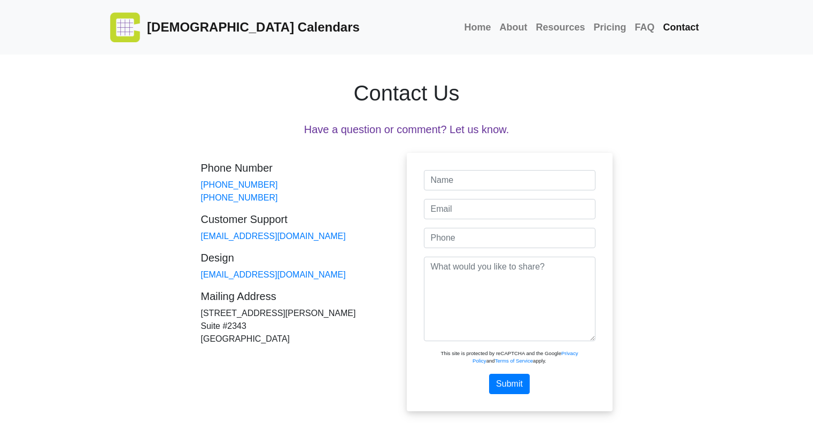 The width and height of the screenshot is (813, 423). What do you see at coordinates (304, 296) in the screenshot?
I see `h5: Mailing Address` at bounding box center [304, 296].